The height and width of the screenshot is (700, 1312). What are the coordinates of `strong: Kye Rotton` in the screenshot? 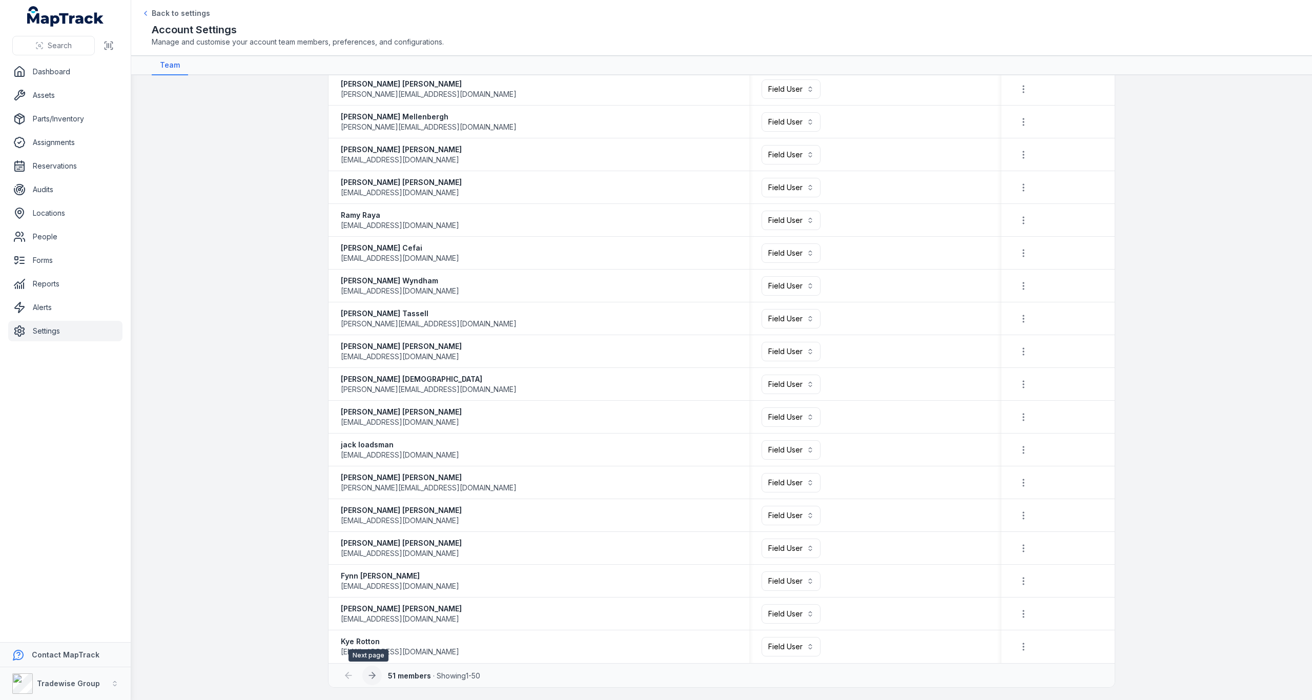 It's located at (400, 642).